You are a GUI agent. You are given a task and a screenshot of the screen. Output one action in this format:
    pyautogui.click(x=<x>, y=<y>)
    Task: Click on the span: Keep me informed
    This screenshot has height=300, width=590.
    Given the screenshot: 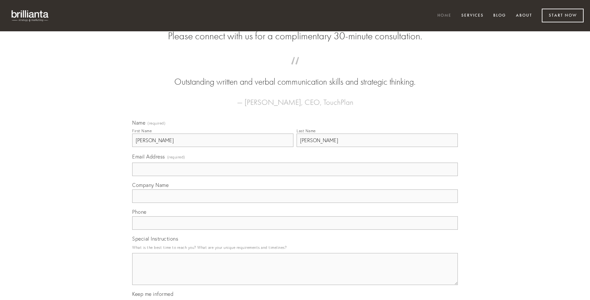 What is the action you would take?
    pyautogui.click(x=153, y=294)
    